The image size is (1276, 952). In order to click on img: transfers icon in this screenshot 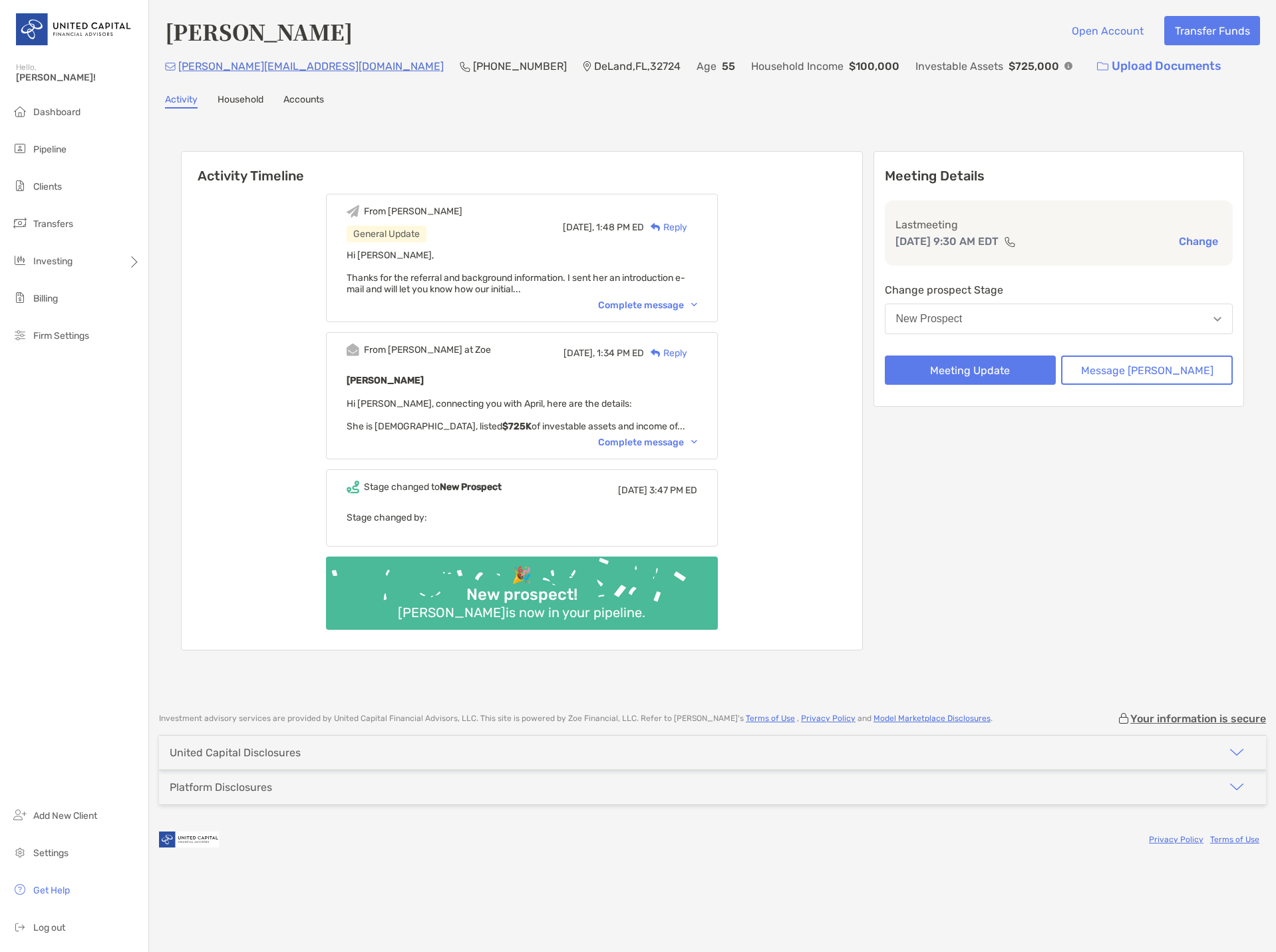, I will do `click(20, 223)`.